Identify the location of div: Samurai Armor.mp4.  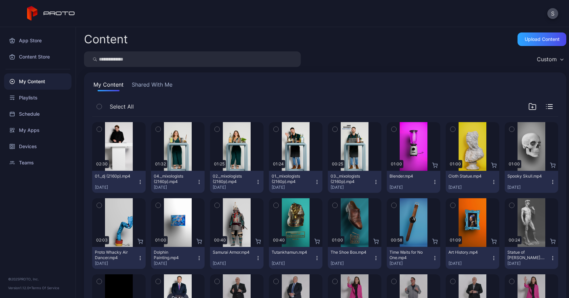
(231, 253).